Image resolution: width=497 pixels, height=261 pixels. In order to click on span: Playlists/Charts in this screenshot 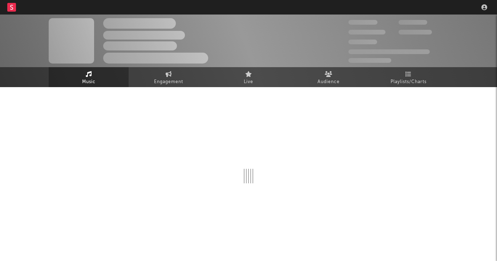, I will do `click(409, 82)`.